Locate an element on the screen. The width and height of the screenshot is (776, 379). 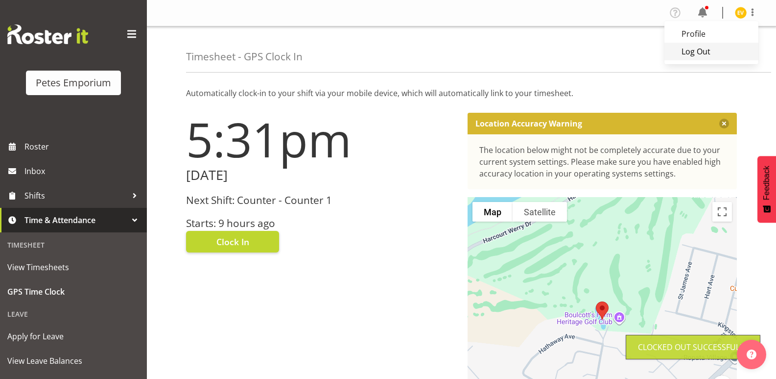
span: View Timesheets is located at coordinates (73, 267).